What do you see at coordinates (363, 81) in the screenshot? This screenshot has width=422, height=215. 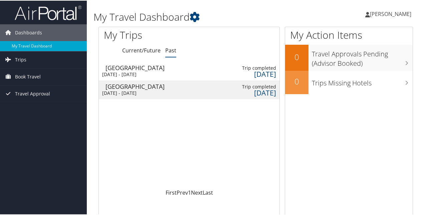 I see `h3: Trips Missing Hotels` at bounding box center [363, 81].